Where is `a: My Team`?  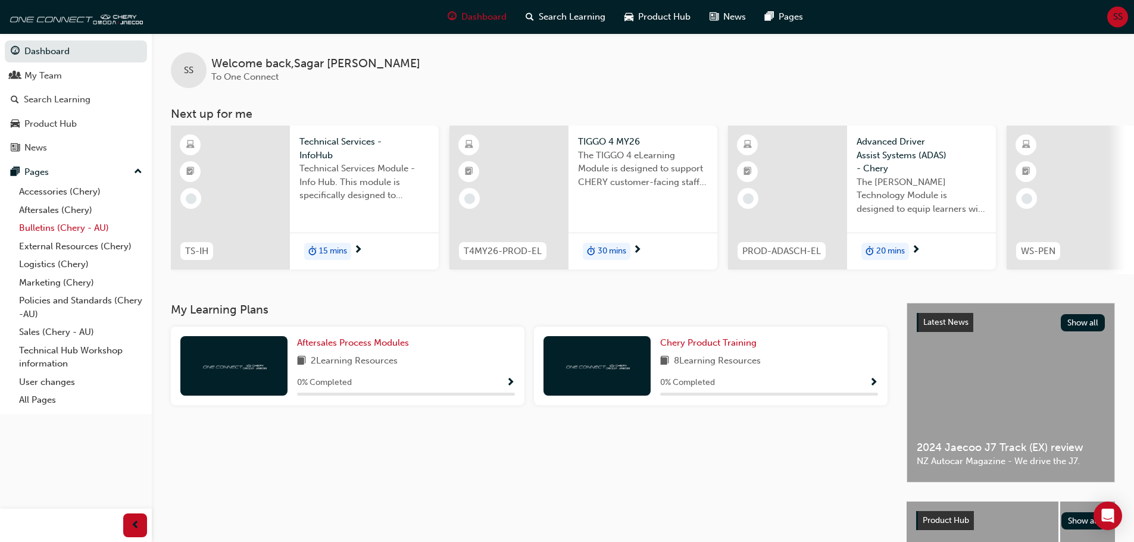 a: My Team is located at coordinates (76, 76).